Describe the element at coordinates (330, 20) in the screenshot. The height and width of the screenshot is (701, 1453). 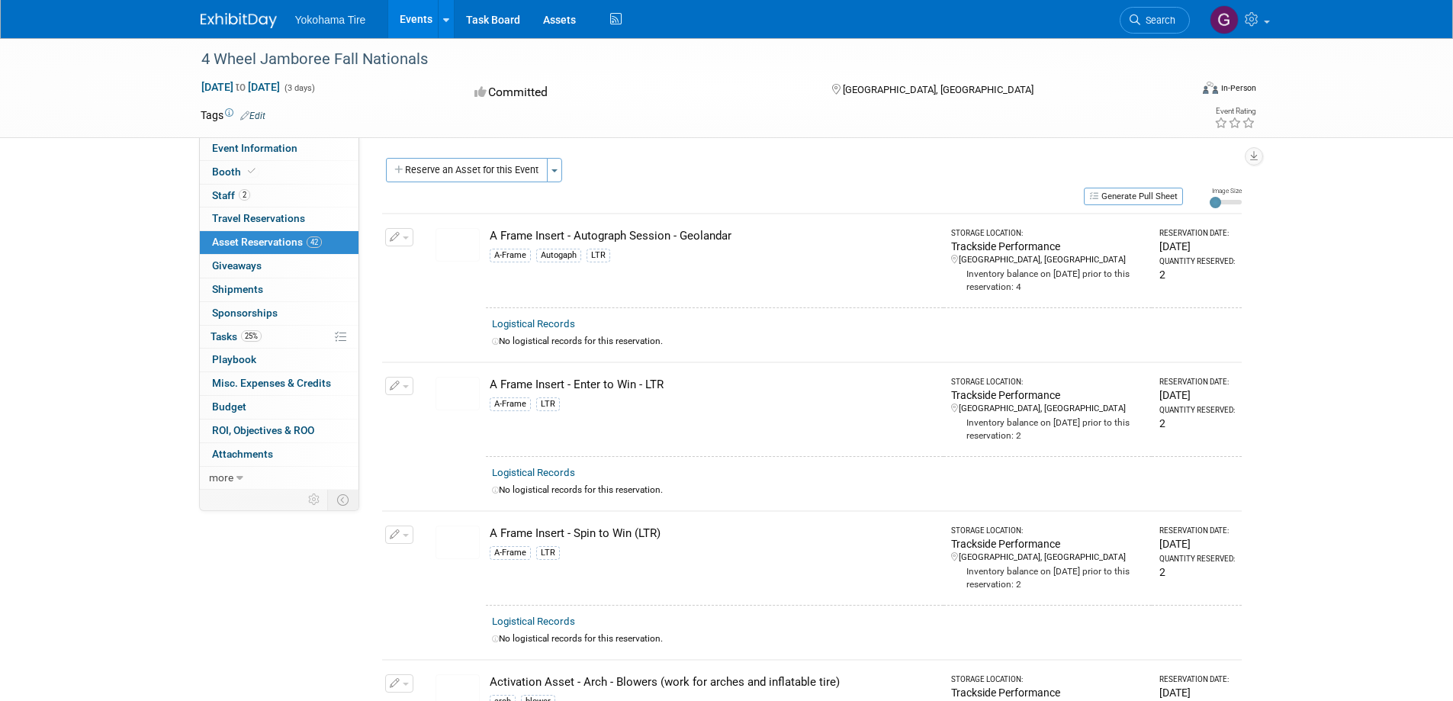
I see `span: Yokohama Tire` at that location.